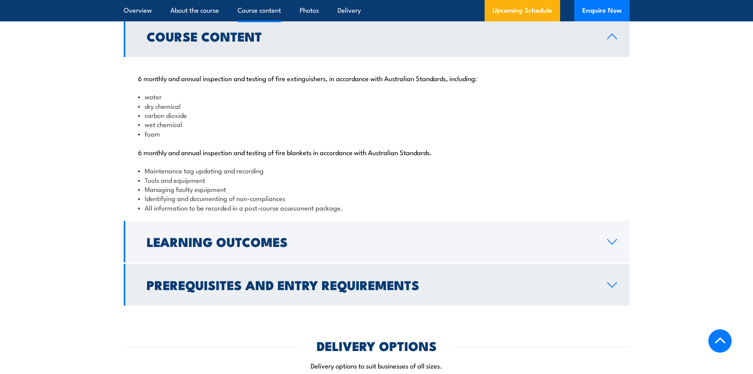 The image size is (753, 374). Describe the element at coordinates (377, 106) in the screenshot. I see `li: dry chemical` at that location.